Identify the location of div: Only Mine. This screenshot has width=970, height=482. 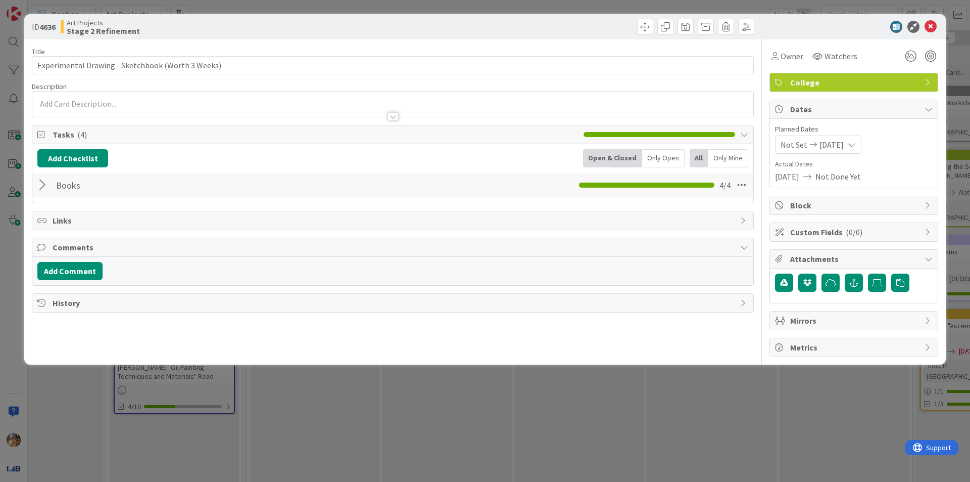
(728, 158).